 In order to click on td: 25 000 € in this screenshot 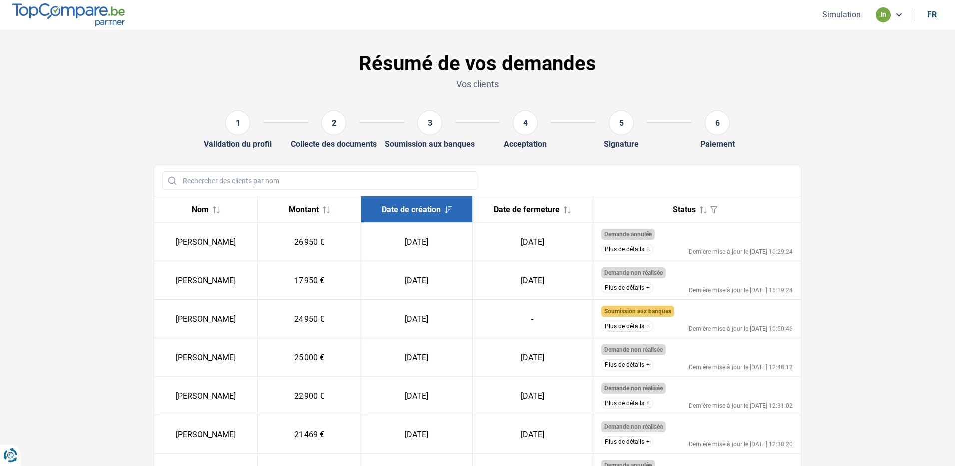, I will do `click(309, 357)`.